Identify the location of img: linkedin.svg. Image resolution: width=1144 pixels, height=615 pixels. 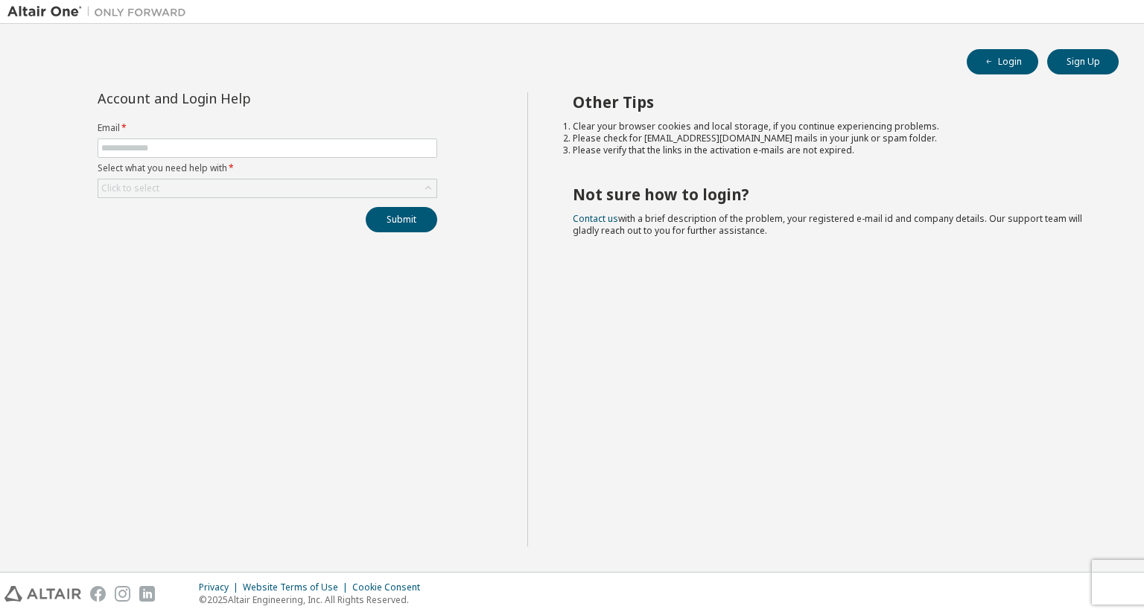
(147, 594).